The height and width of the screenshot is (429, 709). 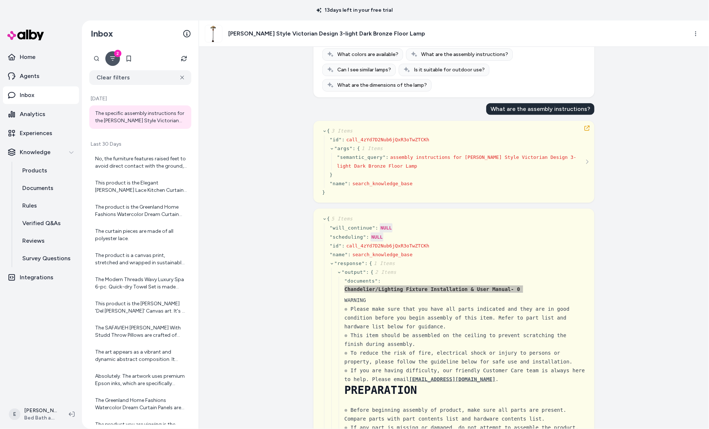 I want to click on p: Reviews, so click(x=33, y=241).